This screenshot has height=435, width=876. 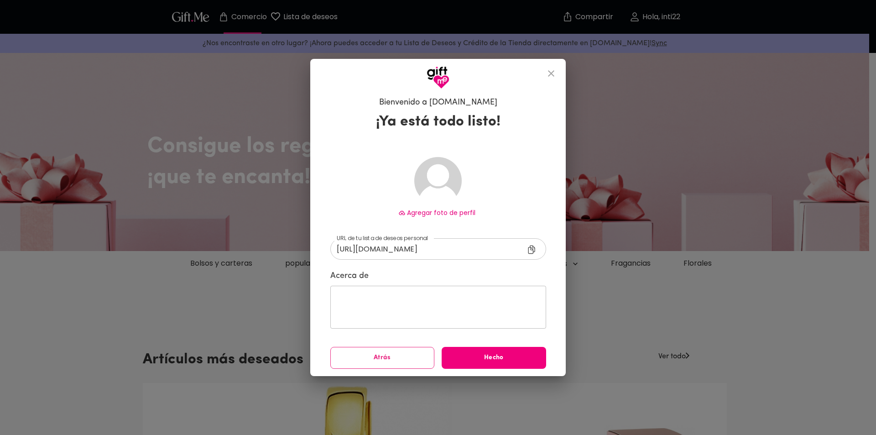 I want to click on img: Avatar, so click(x=438, y=181).